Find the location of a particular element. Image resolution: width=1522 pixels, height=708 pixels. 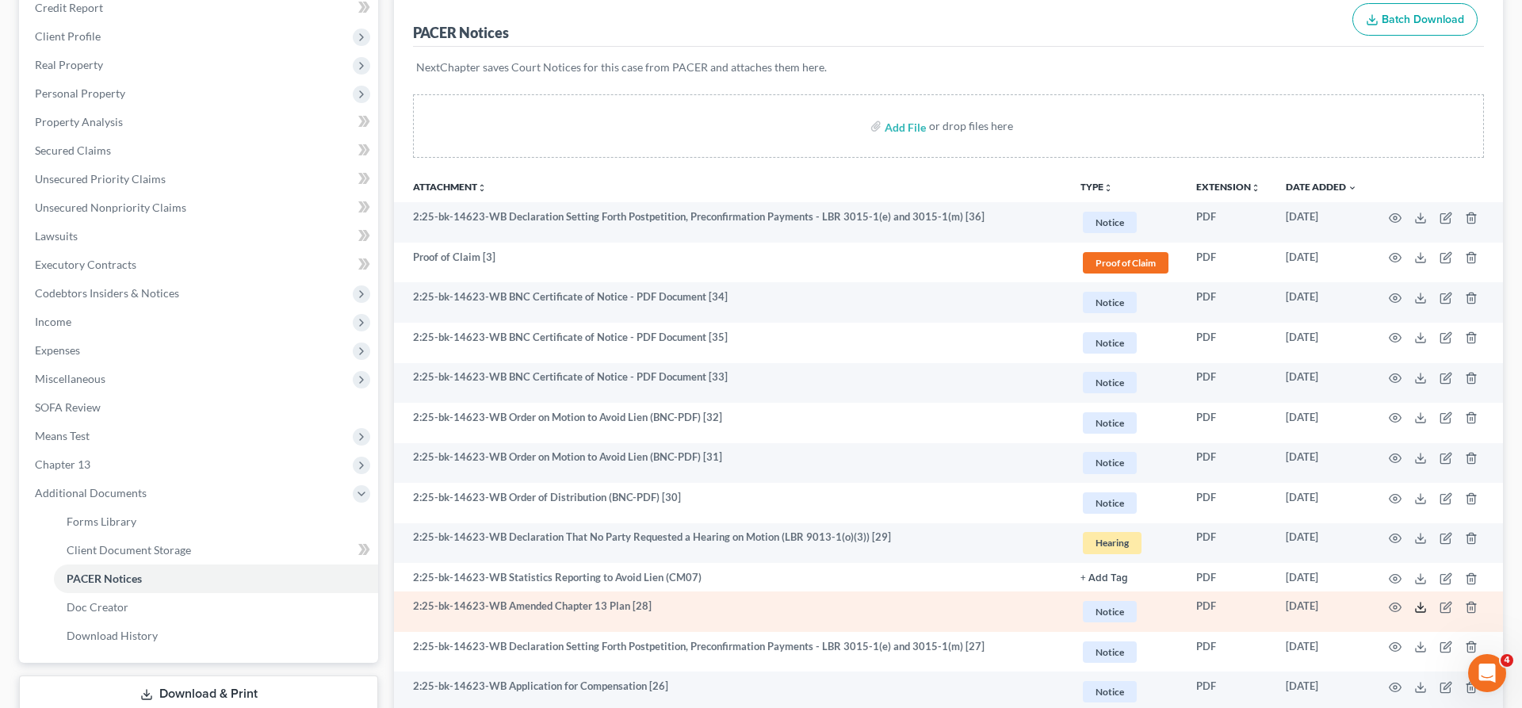

td: Proof of Claim [3] is located at coordinates (731, 262).